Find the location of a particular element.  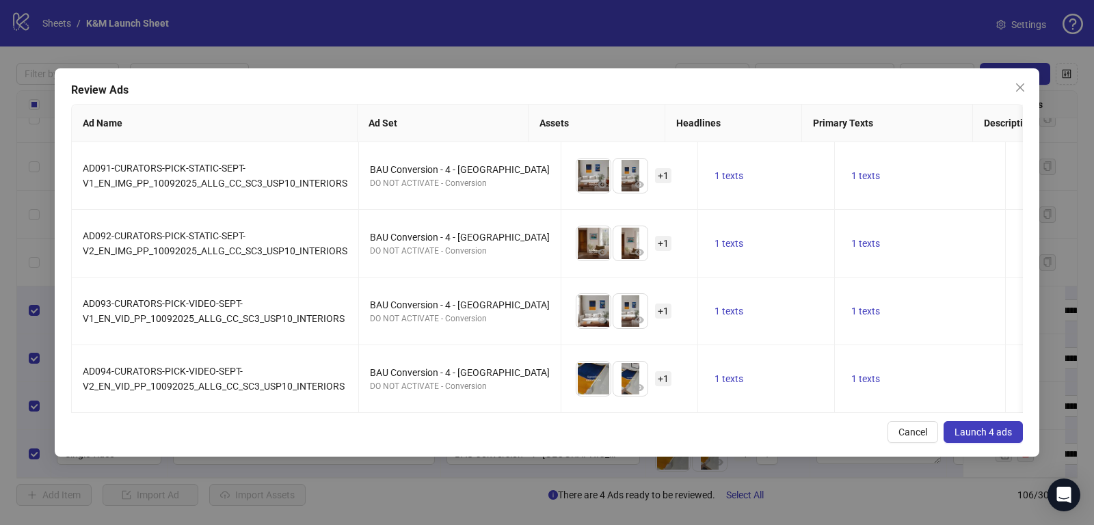

th: Headlines is located at coordinates (734, 123).